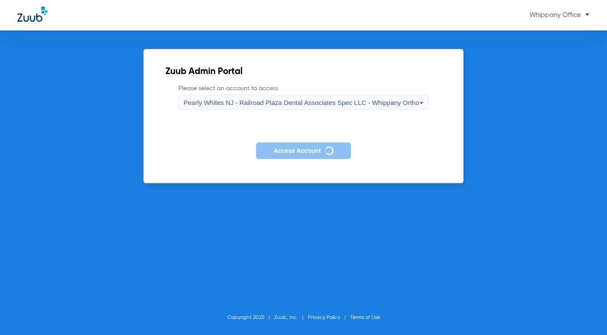  Describe the element at coordinates (365, 317) in the screenshot. I see `a: Terms of Use` at that location.